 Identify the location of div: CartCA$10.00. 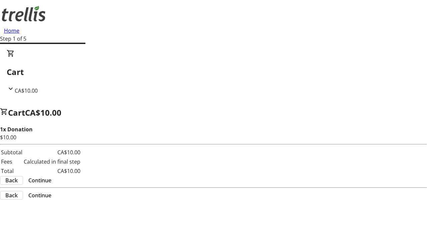
(213, 72).